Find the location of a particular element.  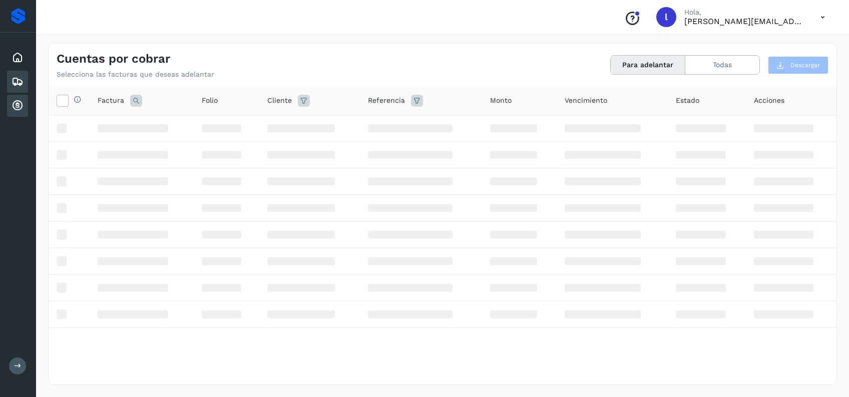

span: Estado is located at coordinates (688, 100).